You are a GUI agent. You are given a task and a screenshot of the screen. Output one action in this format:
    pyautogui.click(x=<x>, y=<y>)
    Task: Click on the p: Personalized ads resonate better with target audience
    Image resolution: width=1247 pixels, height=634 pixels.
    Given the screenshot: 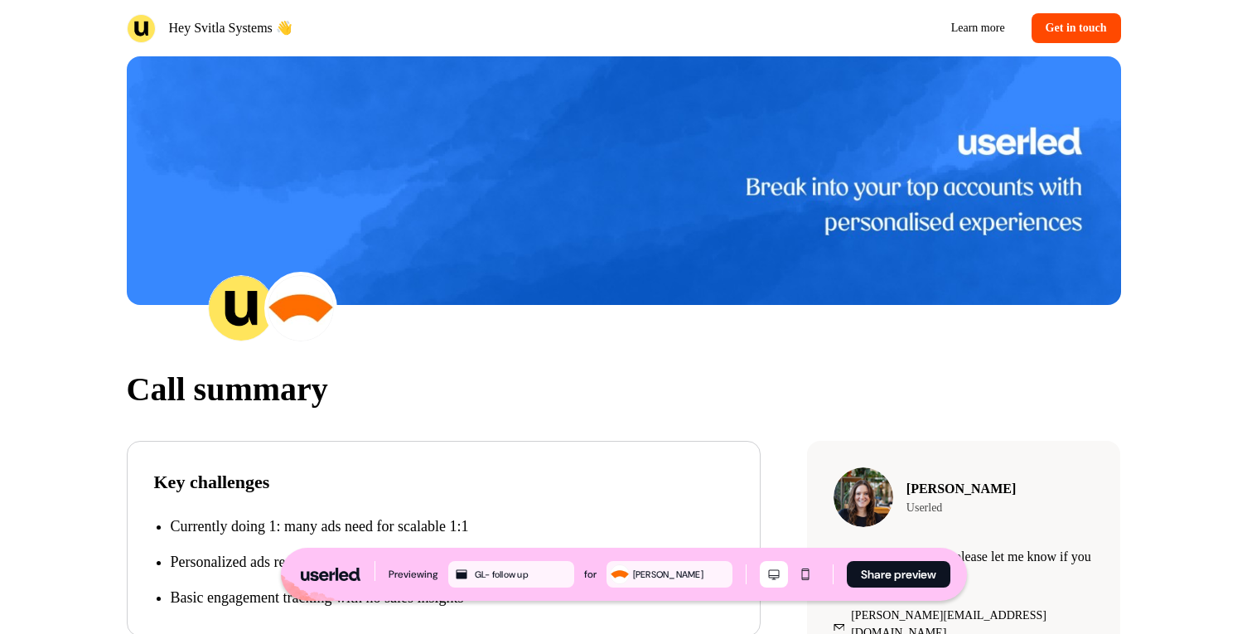 What is the action you would take?
    pyautogui.click(x=452, y=562)
    